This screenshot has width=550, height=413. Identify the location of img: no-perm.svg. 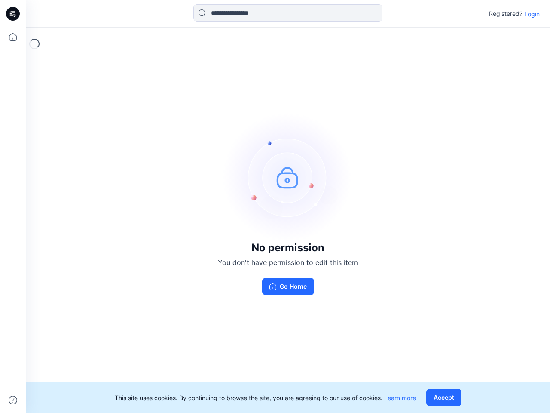
(288, 177).